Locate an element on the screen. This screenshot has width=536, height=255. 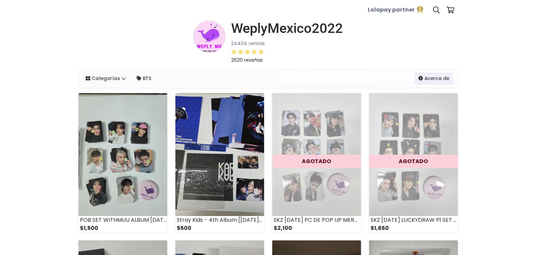
img: small_1756046126921.jpeg is located at coordinates (413, 155).